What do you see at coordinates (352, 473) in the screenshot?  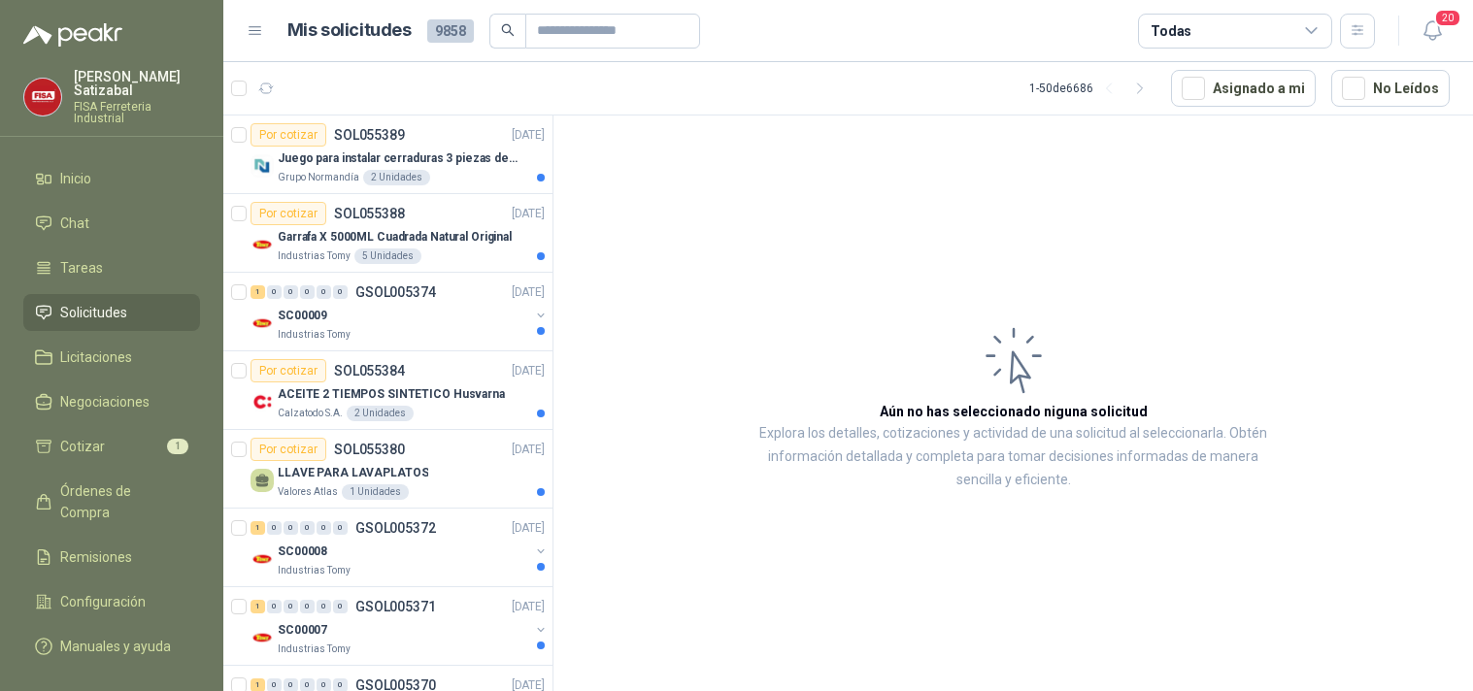 I see `p: LLAVE PARA LAVAPLATOS` at bounding box center [352, 473].